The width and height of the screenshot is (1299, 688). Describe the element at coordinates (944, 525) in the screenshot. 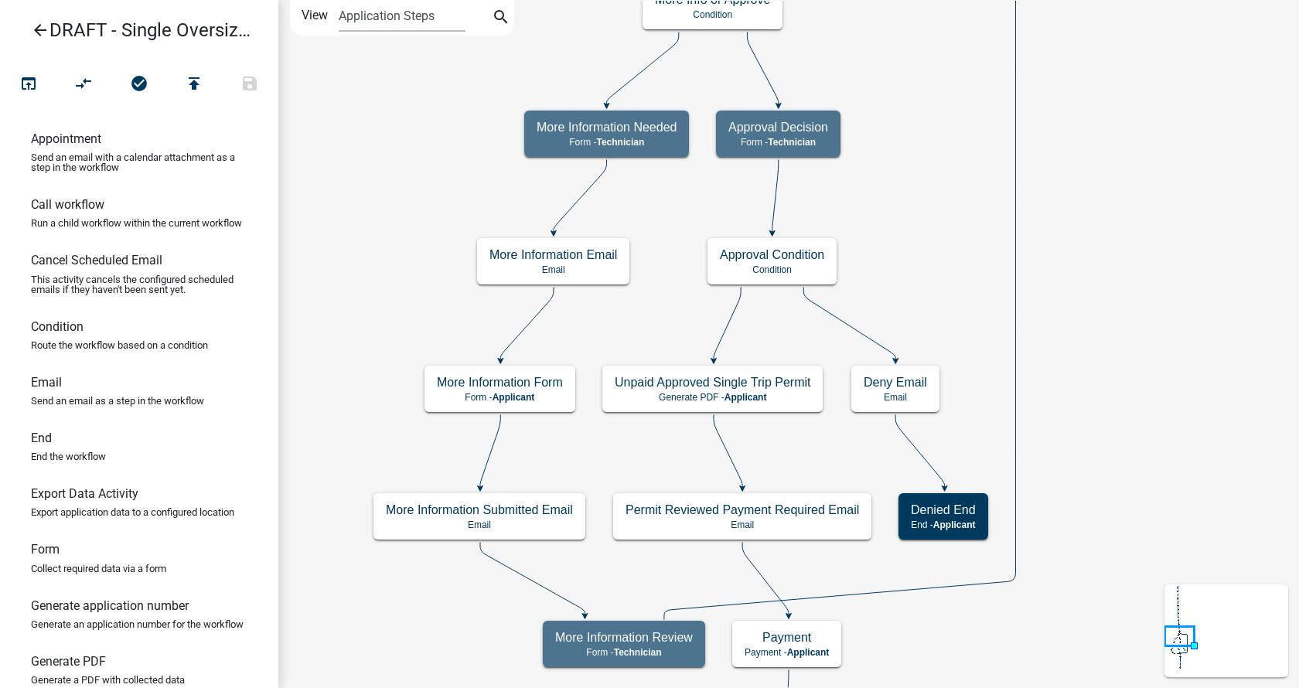

I see `p: End -` at that location.